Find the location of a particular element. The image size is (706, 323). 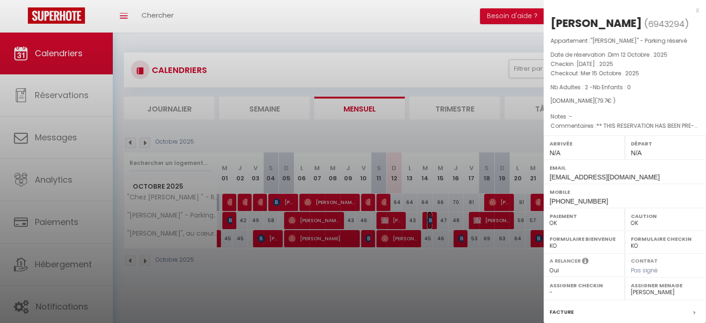

div: x is located at coordinates (621, 10).